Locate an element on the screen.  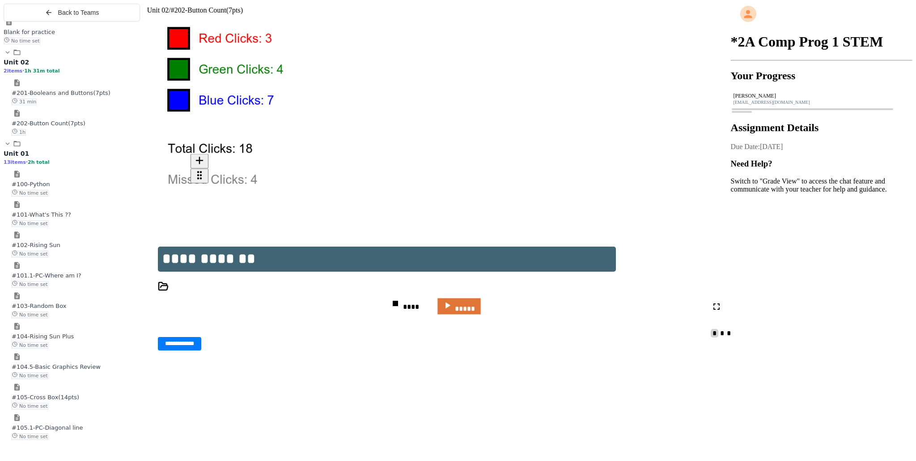
span: Unit 01 is located at coordinates (16, 153).